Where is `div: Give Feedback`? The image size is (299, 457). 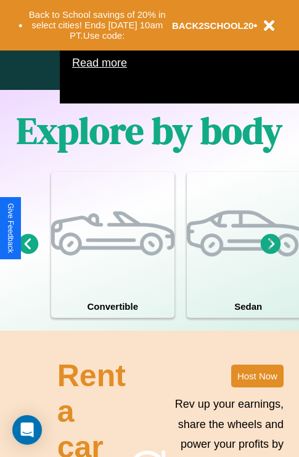 div: Give Feedback is located at coordinates (10, 228).